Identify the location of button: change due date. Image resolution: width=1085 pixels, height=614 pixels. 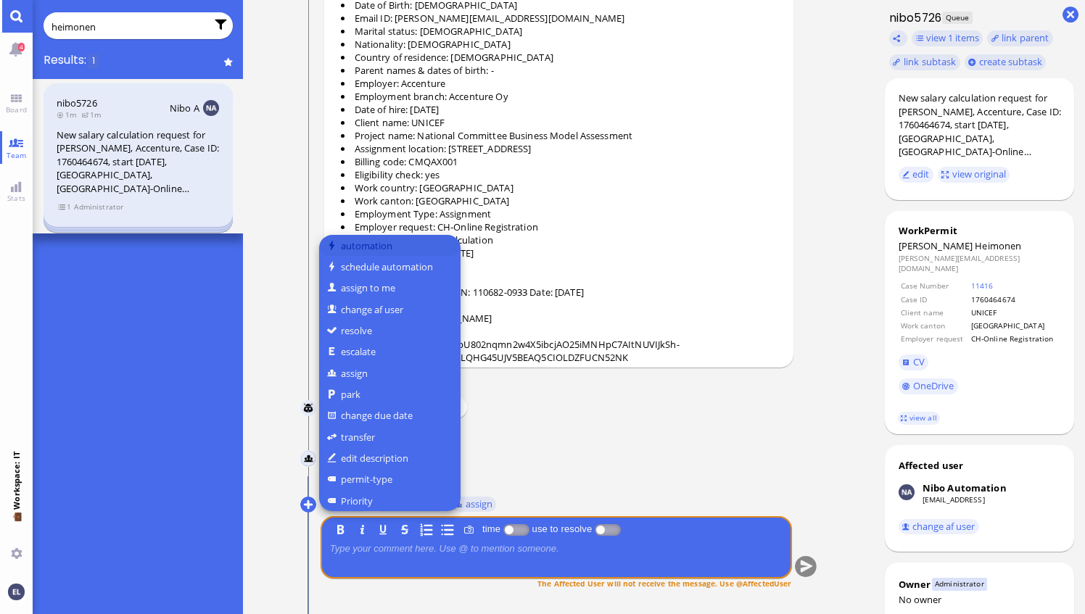
(390, 415).